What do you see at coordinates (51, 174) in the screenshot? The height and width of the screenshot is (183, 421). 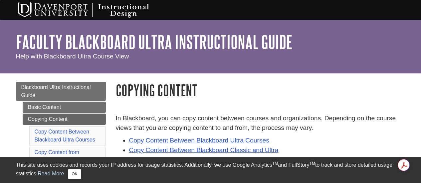 I see `a: Read More` at bounding box center [51, 174].